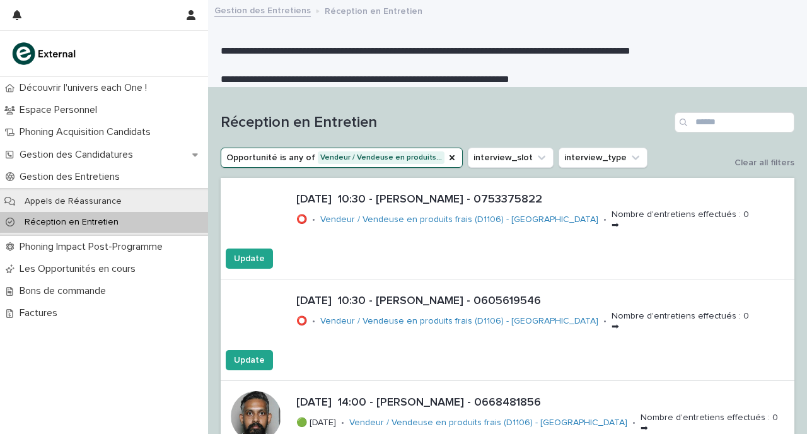  I want to click on img: bc51vvfgR2QLHU84CWIQ, so click(45, 54).